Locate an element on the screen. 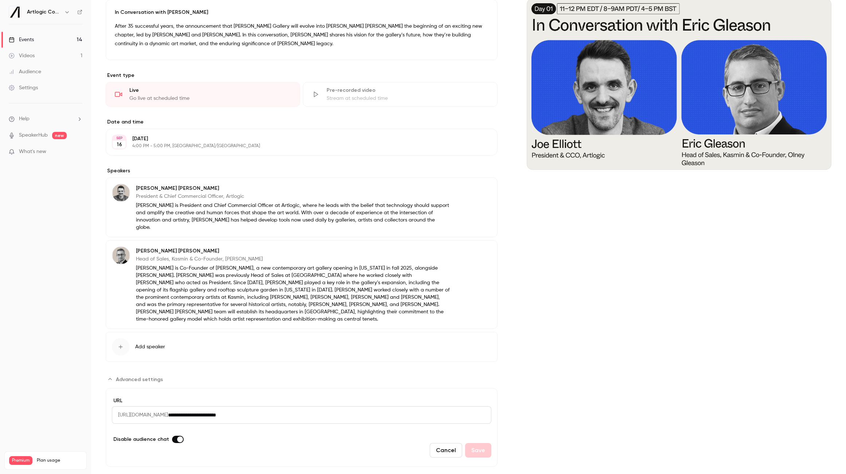 The image size is (846, 474). label: URL is located at coordinates (301, 401).